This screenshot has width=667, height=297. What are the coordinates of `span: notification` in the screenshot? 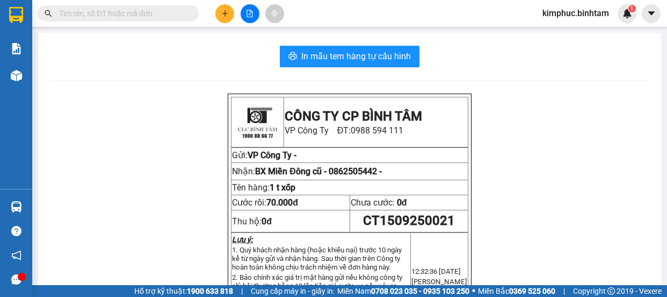 It's located at (16, 255).